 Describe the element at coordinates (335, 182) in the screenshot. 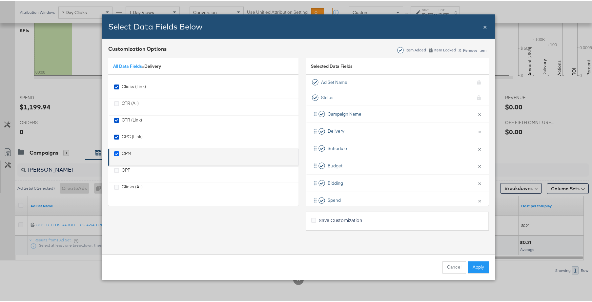

I see `span: Bidding` at that location.